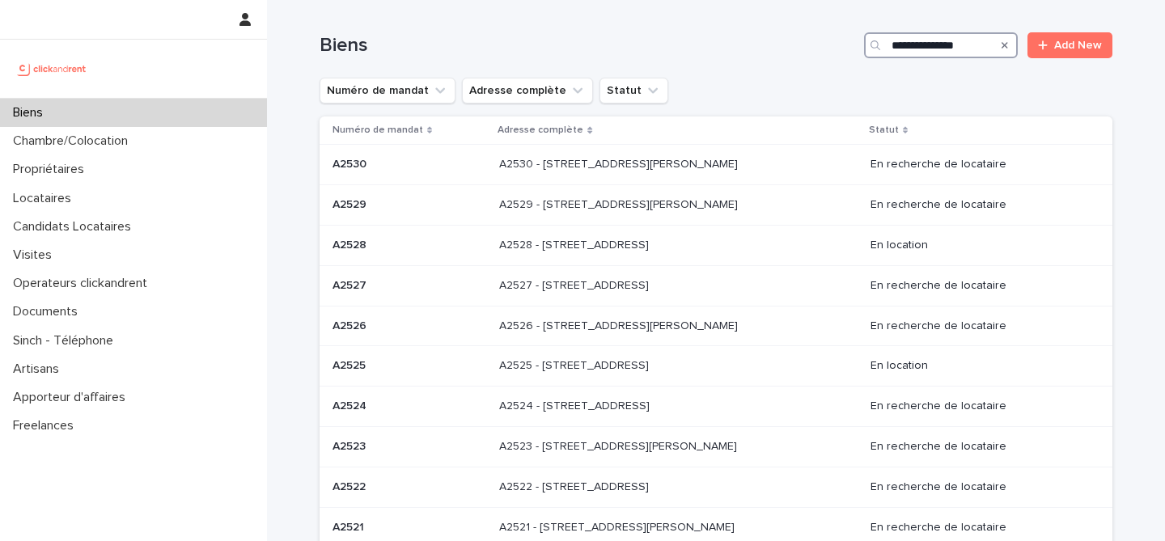  I want to click on p: Candidats Locataires, so click(75, 226).